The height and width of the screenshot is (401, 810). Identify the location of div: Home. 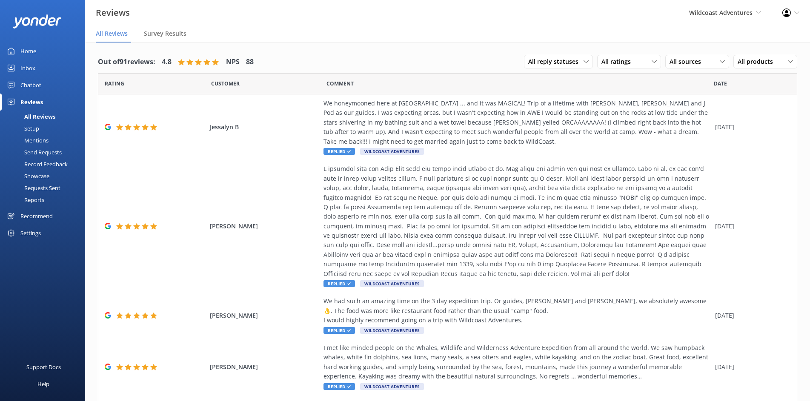
(28, 51).